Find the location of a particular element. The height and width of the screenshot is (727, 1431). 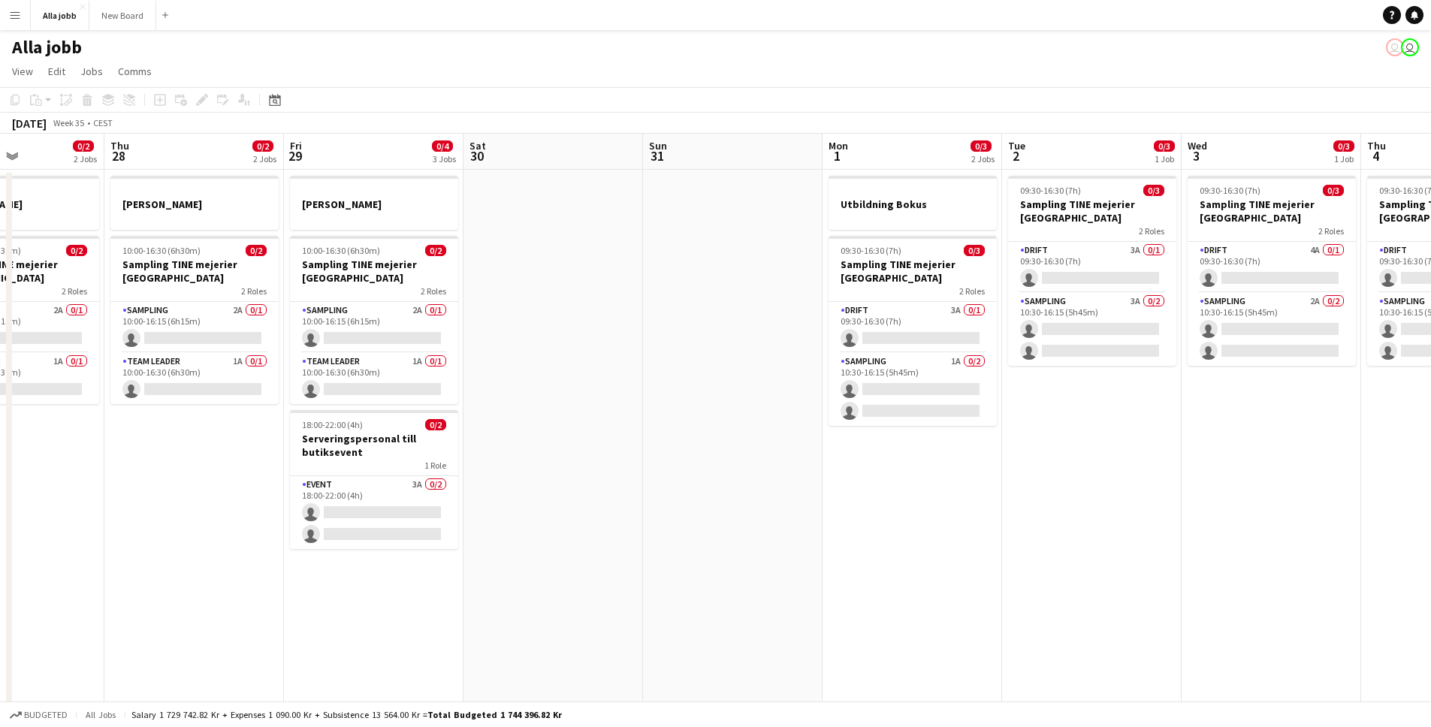

span: 1 is located at coordinates (837, 155).